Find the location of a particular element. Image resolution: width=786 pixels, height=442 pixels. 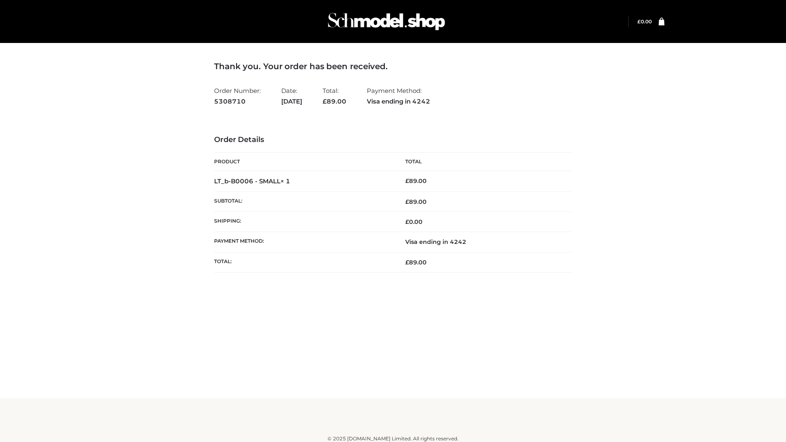

strong: 5308710 is located at coordinates (237, 102).